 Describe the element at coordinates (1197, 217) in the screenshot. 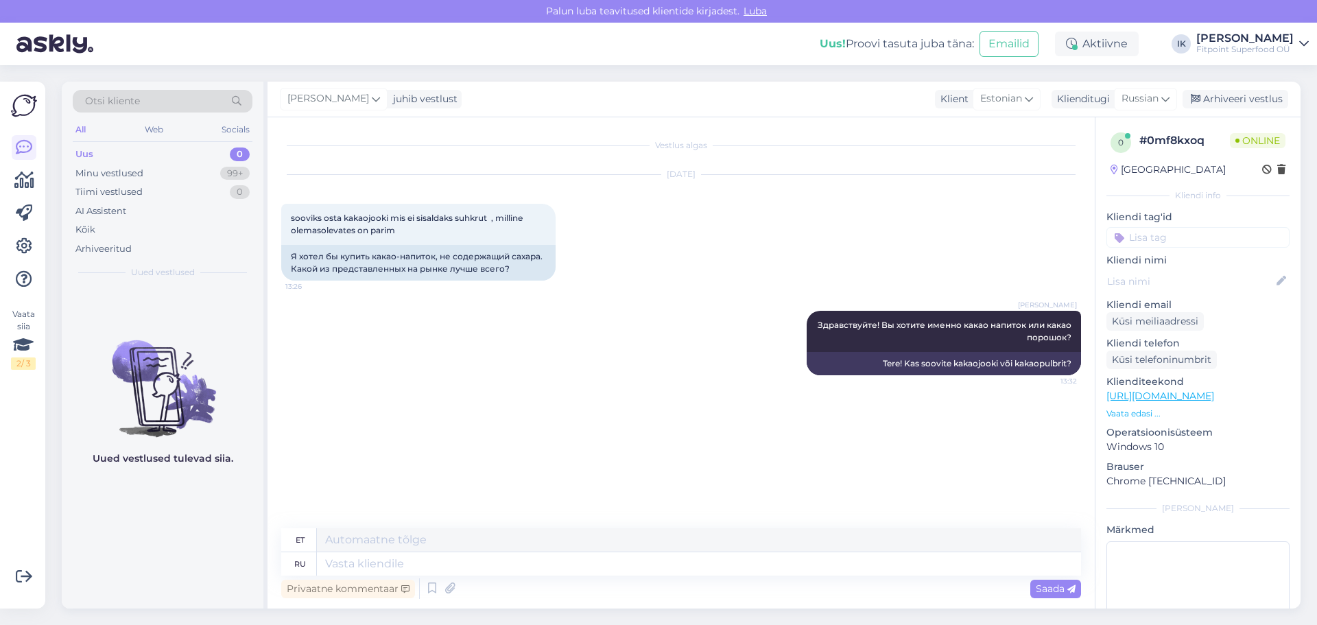

I see `p: Kliendi tag'id` at that location.